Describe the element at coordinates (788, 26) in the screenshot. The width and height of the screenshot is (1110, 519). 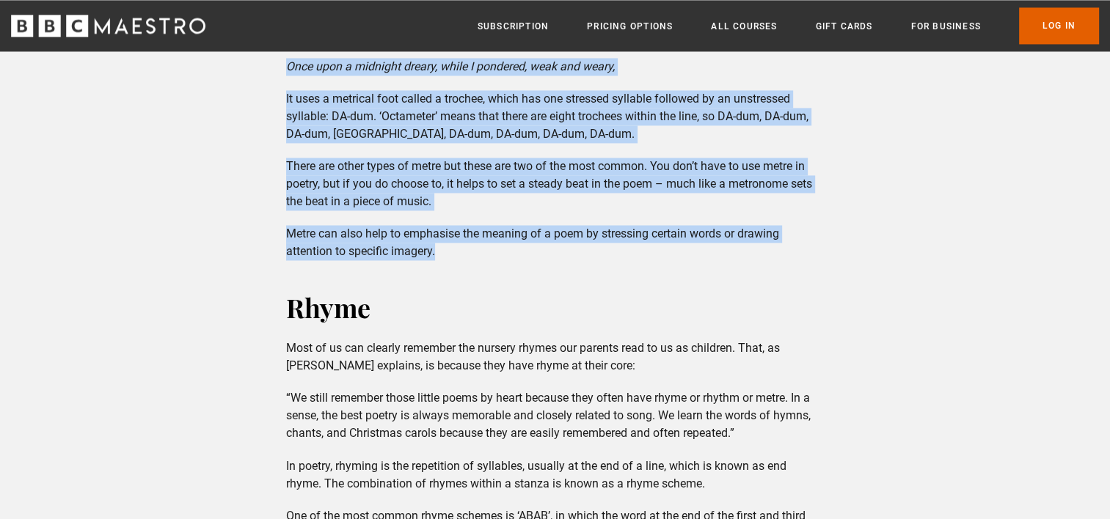
I see `nav: Primary` at that location.